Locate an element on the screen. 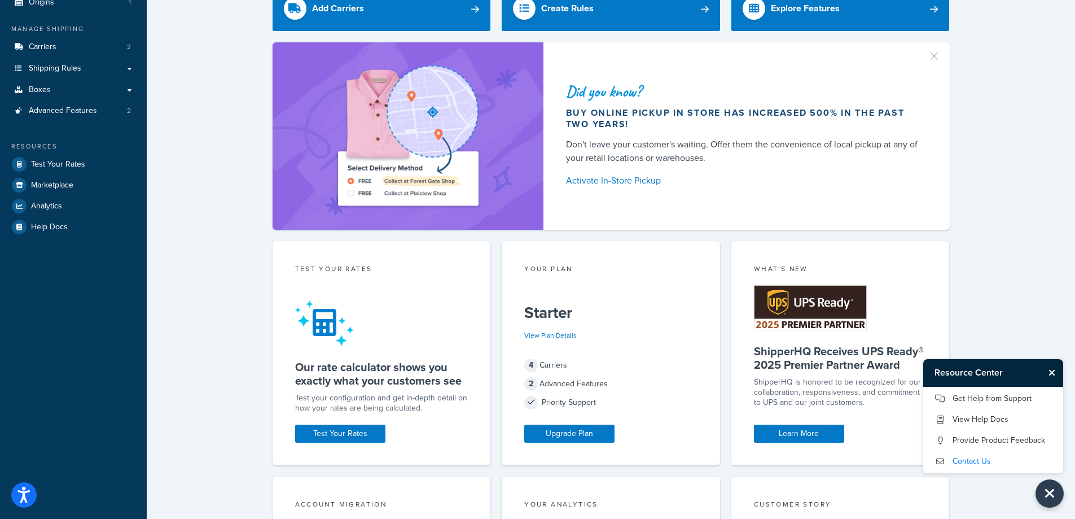 This screenshot has height=519, width=1075. a: Boxes is located at coordinates (73, 90).